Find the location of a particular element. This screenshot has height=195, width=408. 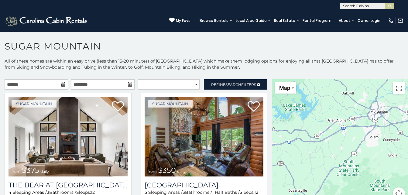

img: mail-regular-white.png is located at coordinates (401, 21).